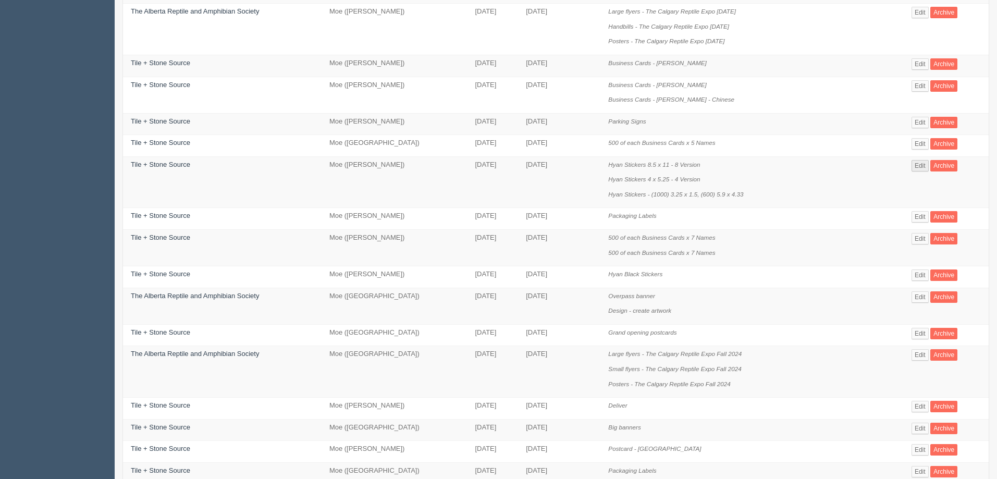  Describe the element at coordinates (675, 353) in the screenshot. I see `i: Large flyers - The Calgary Reptile Expo Fall 2024` at that location.